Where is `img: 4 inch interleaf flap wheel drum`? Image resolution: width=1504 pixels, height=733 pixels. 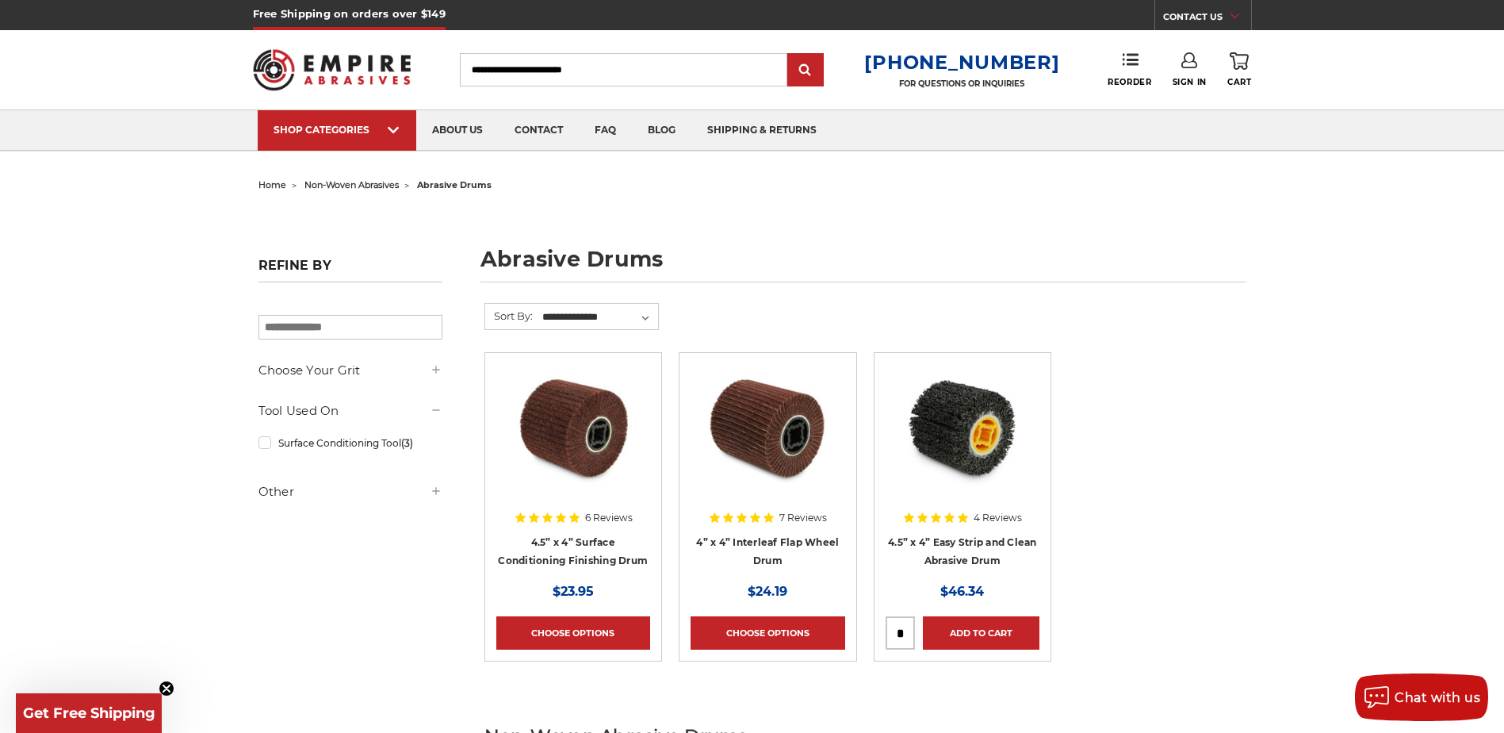 img: 4 inch interleaf flap wheel drum is located at coordinates (767, 427).